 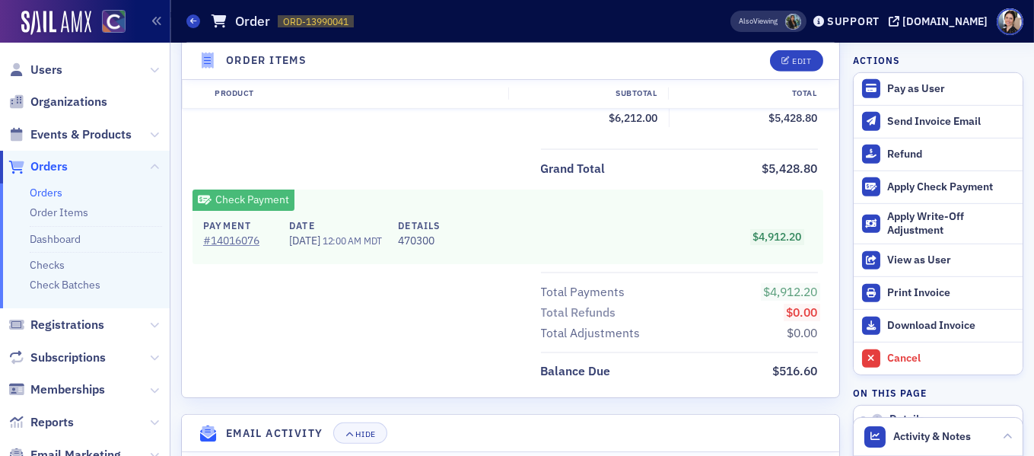 I want to click on div: Total Adjustments, so click(x=590, y=333).